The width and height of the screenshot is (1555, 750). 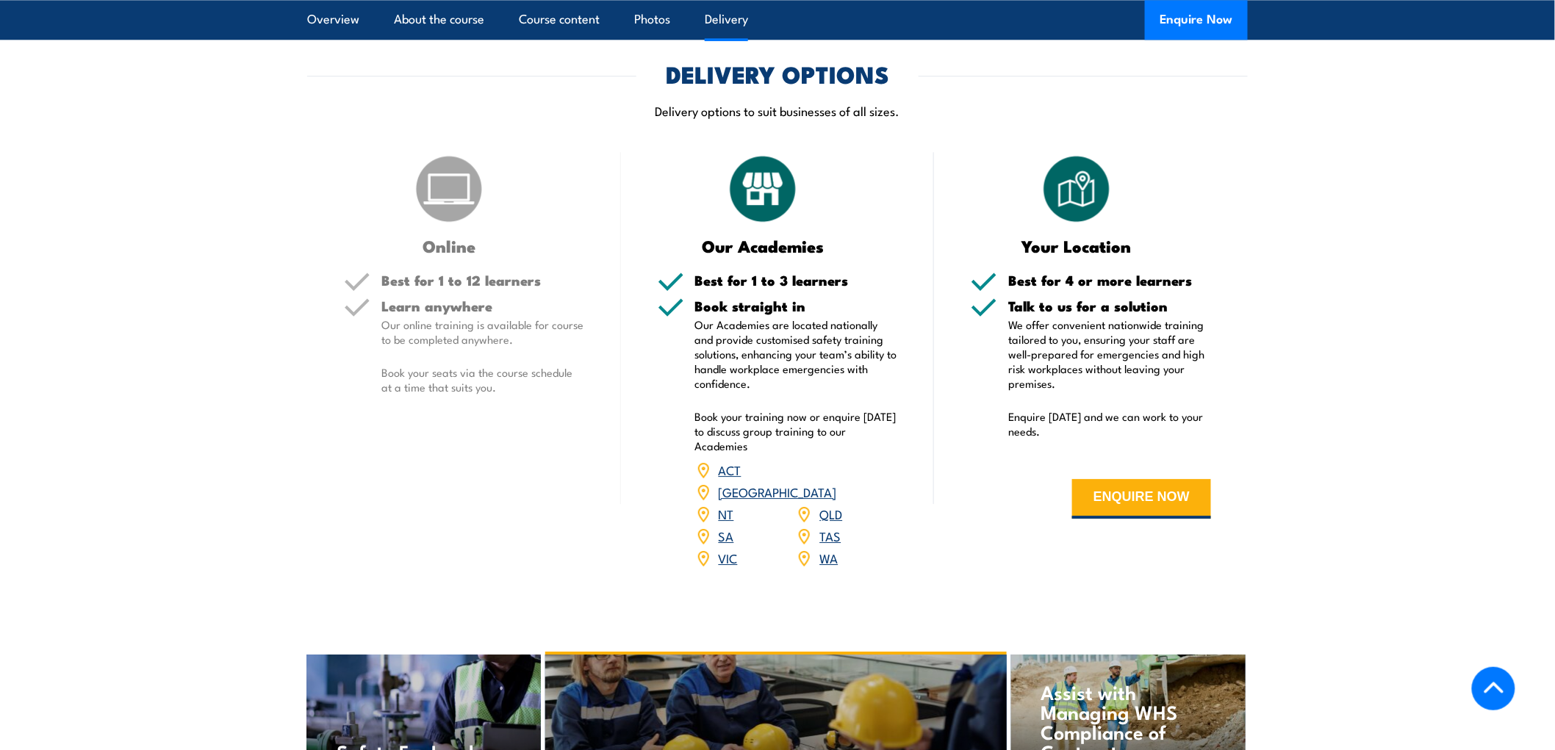 What do you see at coordinates (483, 332) in the screenshot?
I see `p: Our online training is available for course to be completed anywhere.` at bounding box center [483, 332].